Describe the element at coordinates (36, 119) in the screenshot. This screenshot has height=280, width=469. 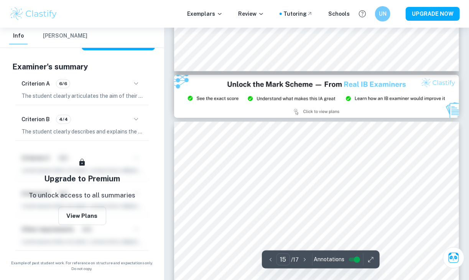
I see `h6: Criterion B` at that location.